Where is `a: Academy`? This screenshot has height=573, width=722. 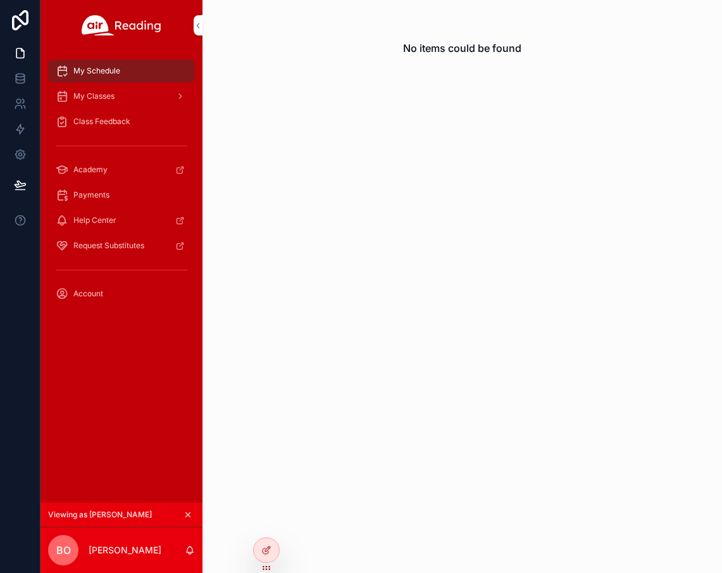 a: Academy is located at coordinates (122, 170).